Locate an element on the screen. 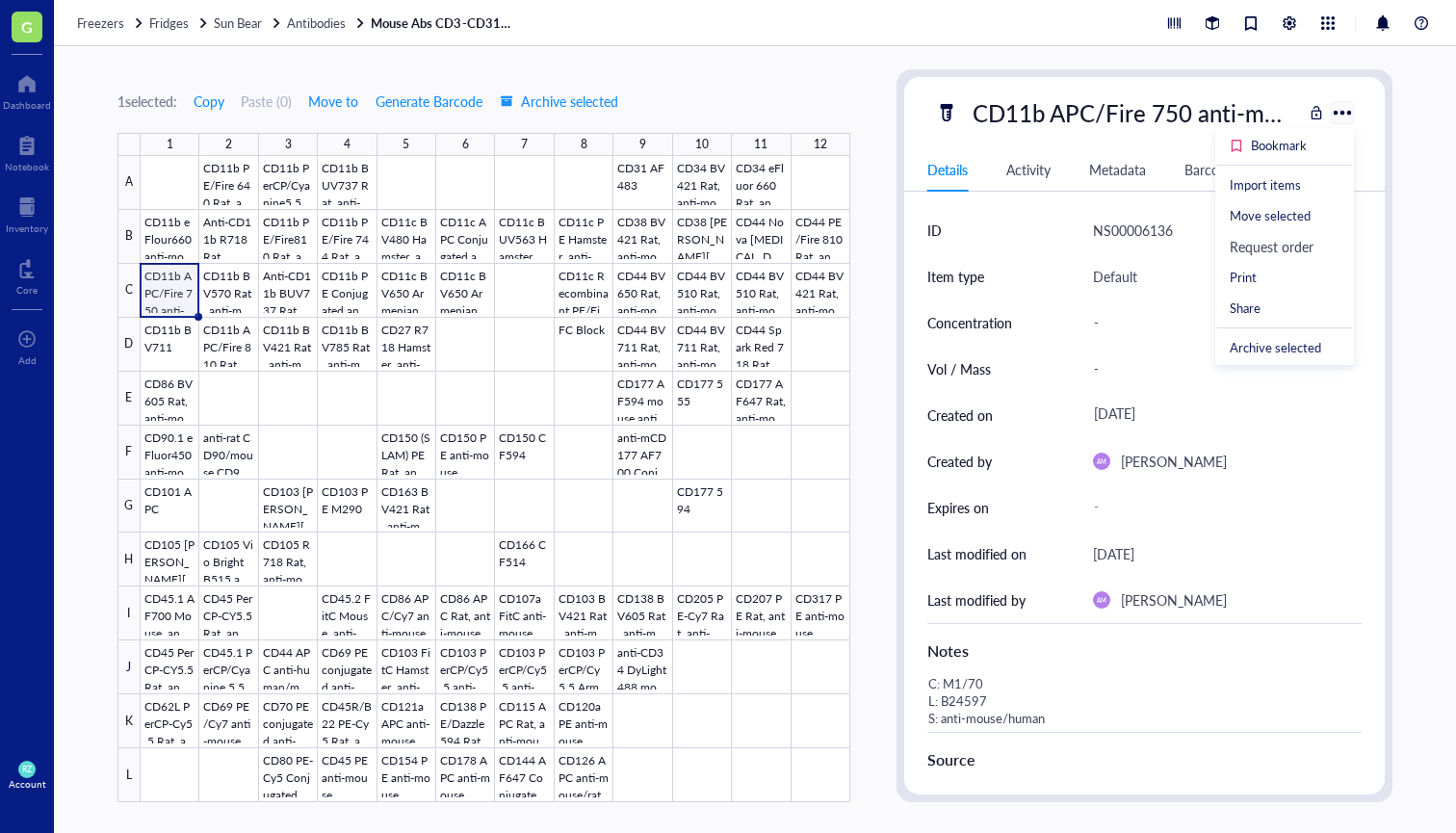  span: G is located at coordinates (27, 26).